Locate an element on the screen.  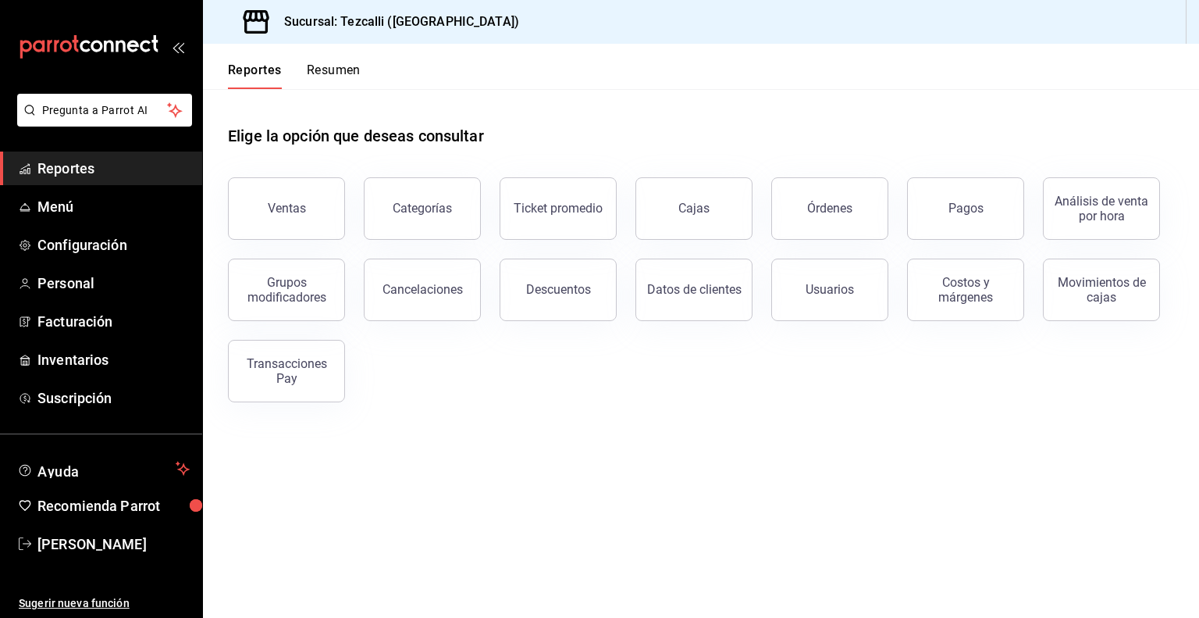
div: Datos de clientes is located at coordinates (694, 289).